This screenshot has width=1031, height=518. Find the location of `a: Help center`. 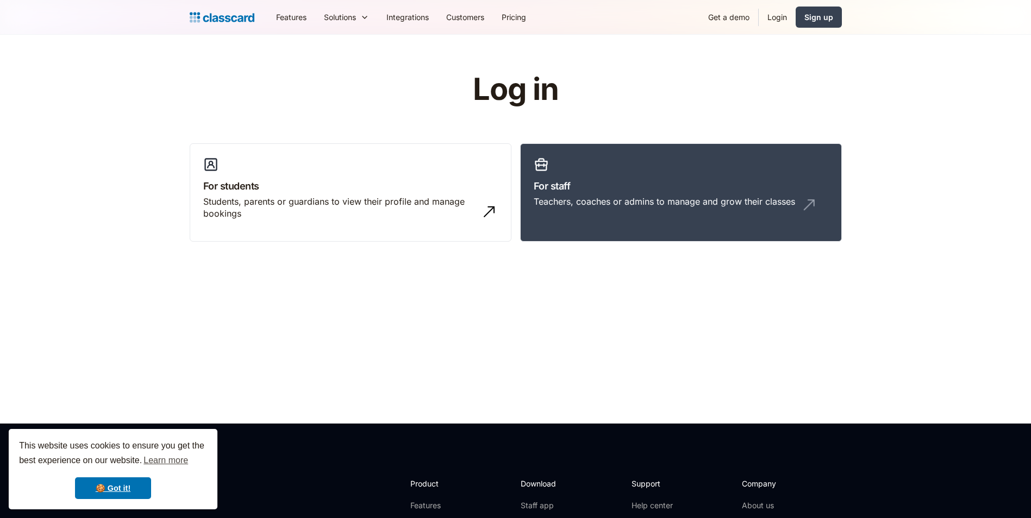

a: Help center is located at coordinates (653, 506).